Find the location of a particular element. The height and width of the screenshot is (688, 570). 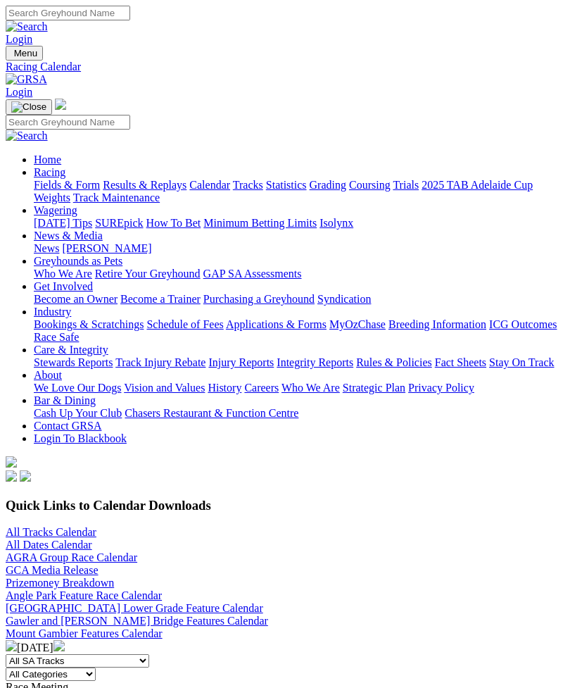

a: All Tracks Calendar is located at coordinates (51, 531).